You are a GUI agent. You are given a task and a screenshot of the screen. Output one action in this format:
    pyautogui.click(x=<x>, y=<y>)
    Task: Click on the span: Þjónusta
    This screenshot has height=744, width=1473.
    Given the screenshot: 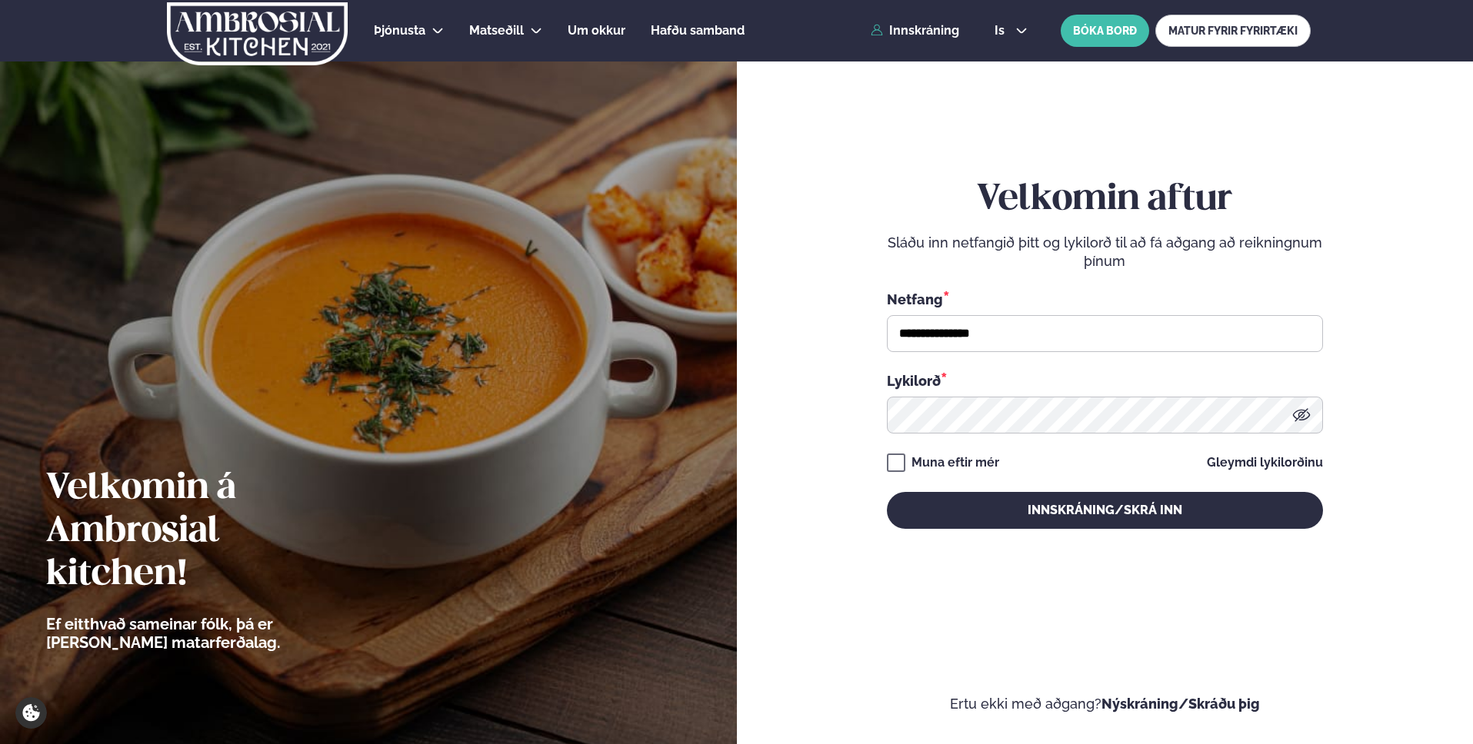 What is the action you would take?
    pyautogui.click(x=399, y=30)
    